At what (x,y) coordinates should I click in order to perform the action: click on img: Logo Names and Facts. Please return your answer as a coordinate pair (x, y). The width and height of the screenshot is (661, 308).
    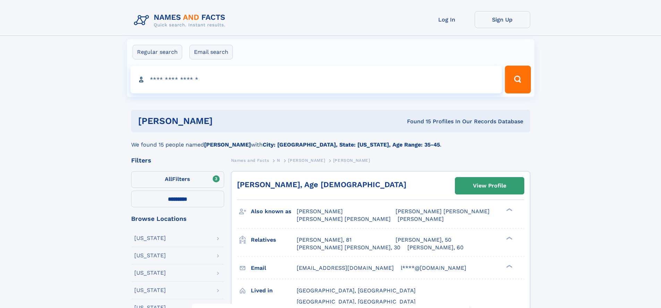
    Looking at the image, I should click on (181, 20).